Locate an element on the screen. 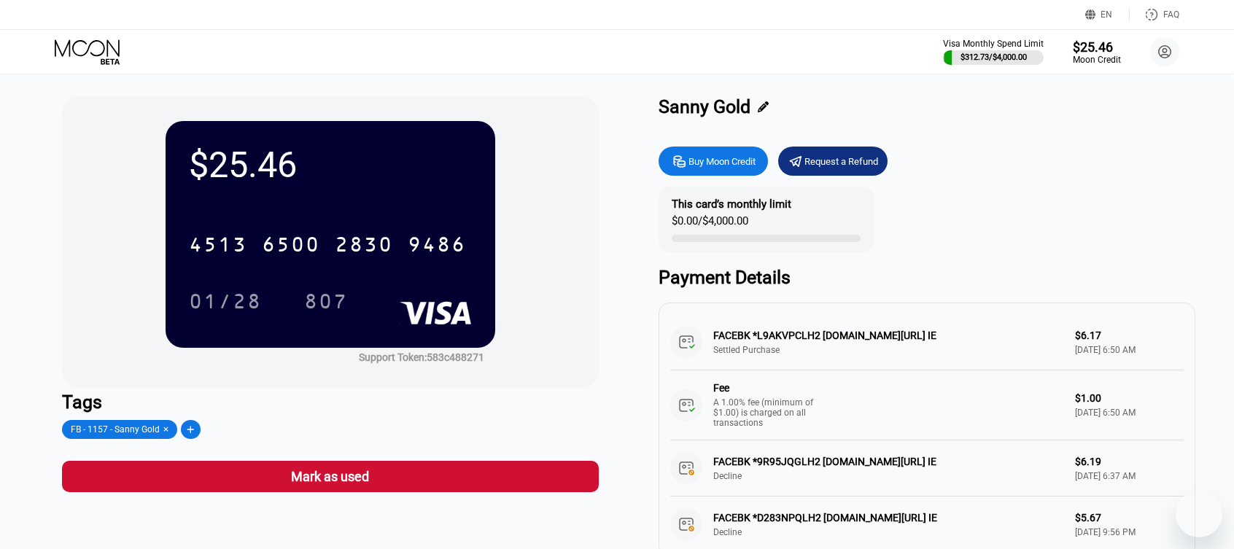  div: $25.46Moon Credit is located at coordinates (1097, 52).